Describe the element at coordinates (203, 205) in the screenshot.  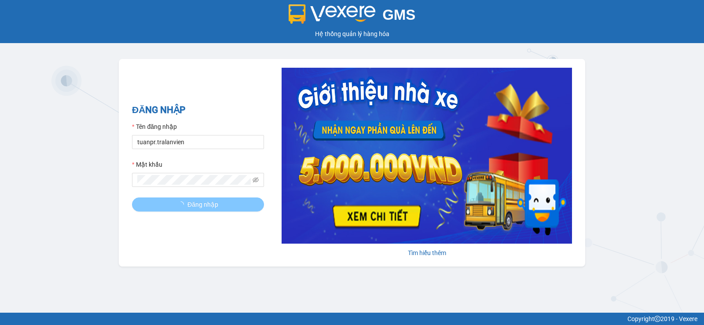
I see `span: Đăng nhập` at that location.